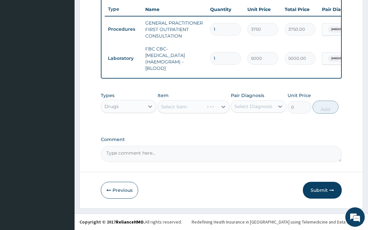 This screenshot has height=230, width=368. Describe the element at coordinates (225, 9) in the screenshot. I see `th: Quantity` at that location.